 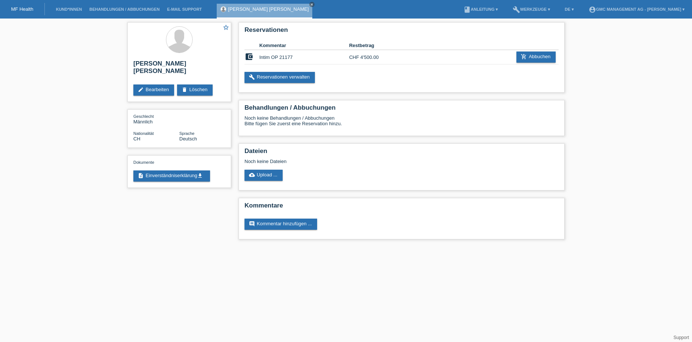 What do you see at coordinates (226, 27) in the screenshot?
I see `i: star_border` at bounding box center [226, 27].